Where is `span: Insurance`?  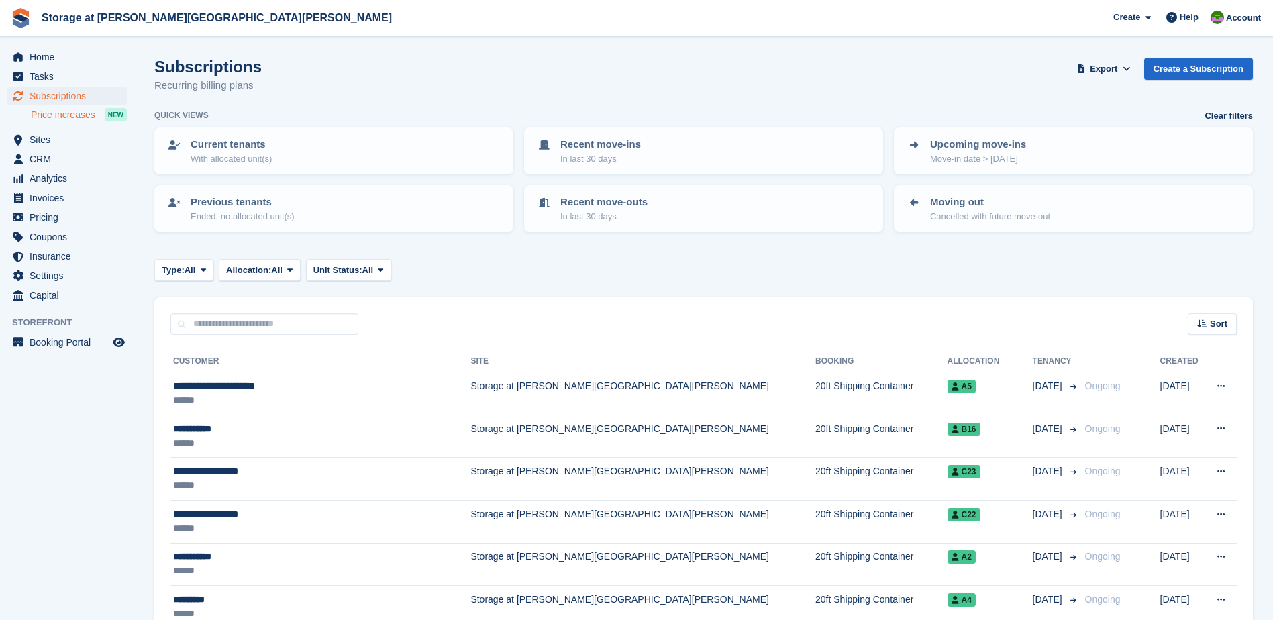 span: Insurance is located at coordinates (70, 256).